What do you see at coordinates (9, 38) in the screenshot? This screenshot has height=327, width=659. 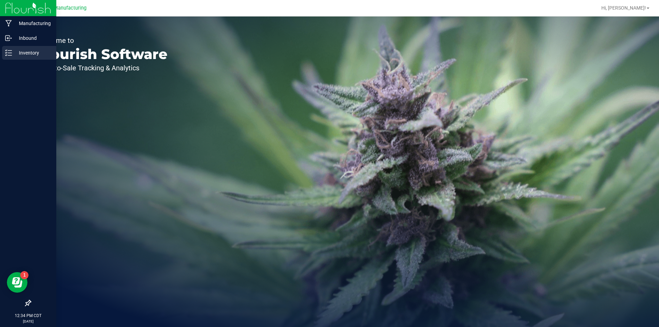 I see `inline-svg: Inbound` at bounding box center [9, 38].